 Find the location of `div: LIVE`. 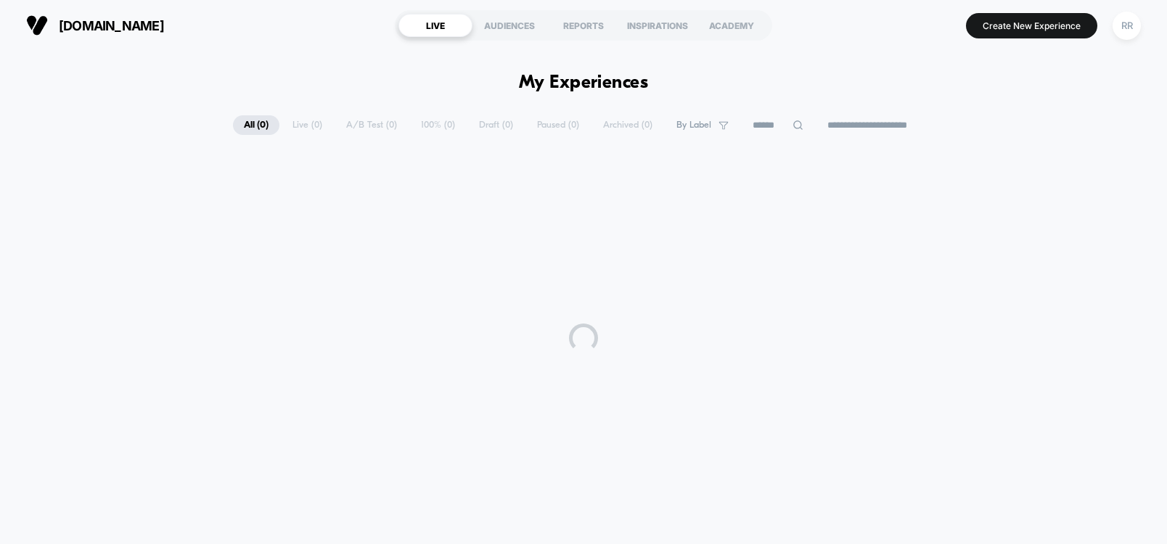

div: LIVE is located at coordinates (435, 25).